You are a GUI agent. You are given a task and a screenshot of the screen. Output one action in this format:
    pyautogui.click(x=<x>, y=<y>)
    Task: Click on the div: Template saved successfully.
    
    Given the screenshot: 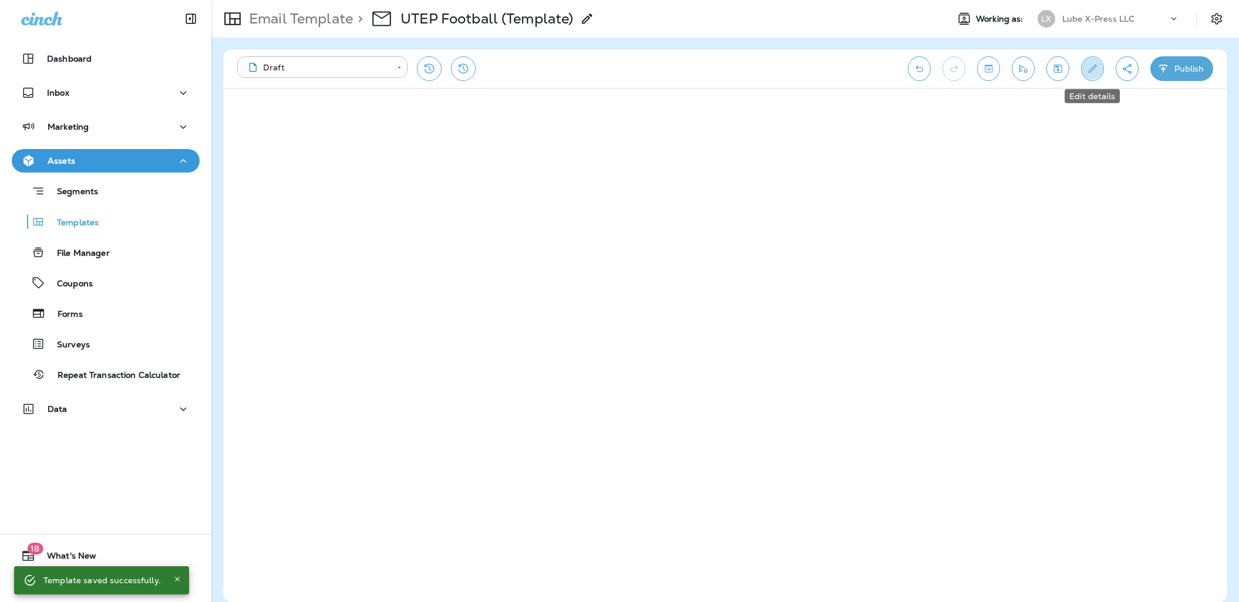 What is the action you would take?
    pyautogui.click(x=102, y=581)
    